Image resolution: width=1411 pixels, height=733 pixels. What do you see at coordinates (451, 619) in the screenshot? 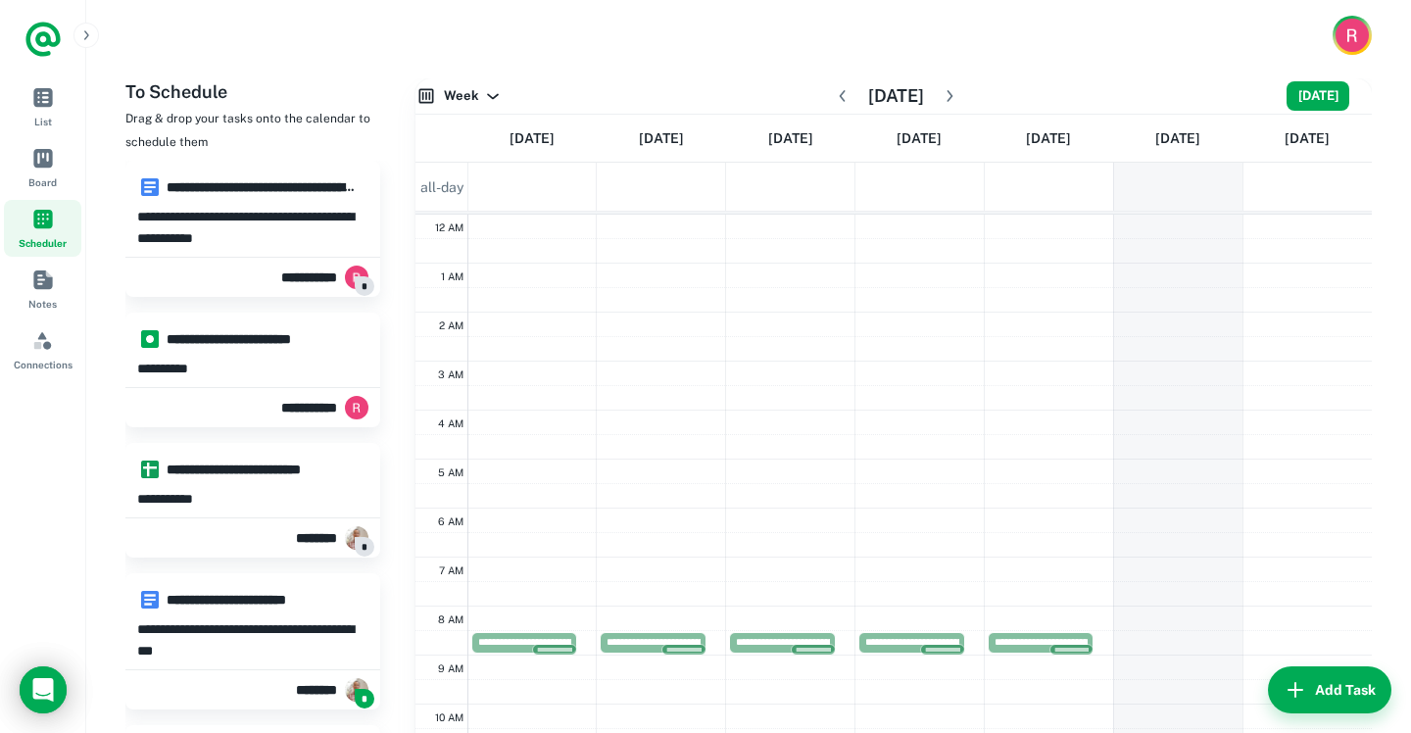
I see `span: 8 AM` at bounding box center [451, 619].